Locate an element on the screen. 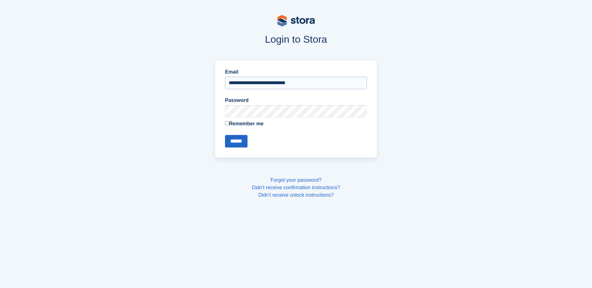  label: Email is located at coordinates (296, 72).